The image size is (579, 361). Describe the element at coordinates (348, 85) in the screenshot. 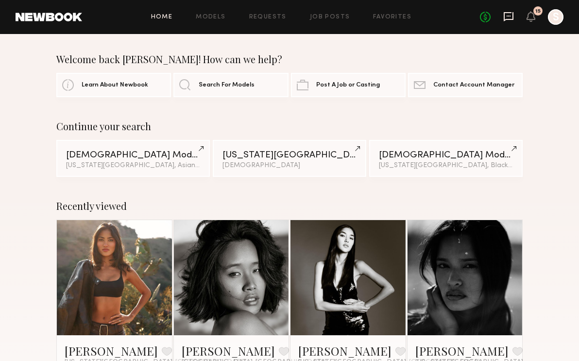

I see `a: Post A Job or Casting` at that location.